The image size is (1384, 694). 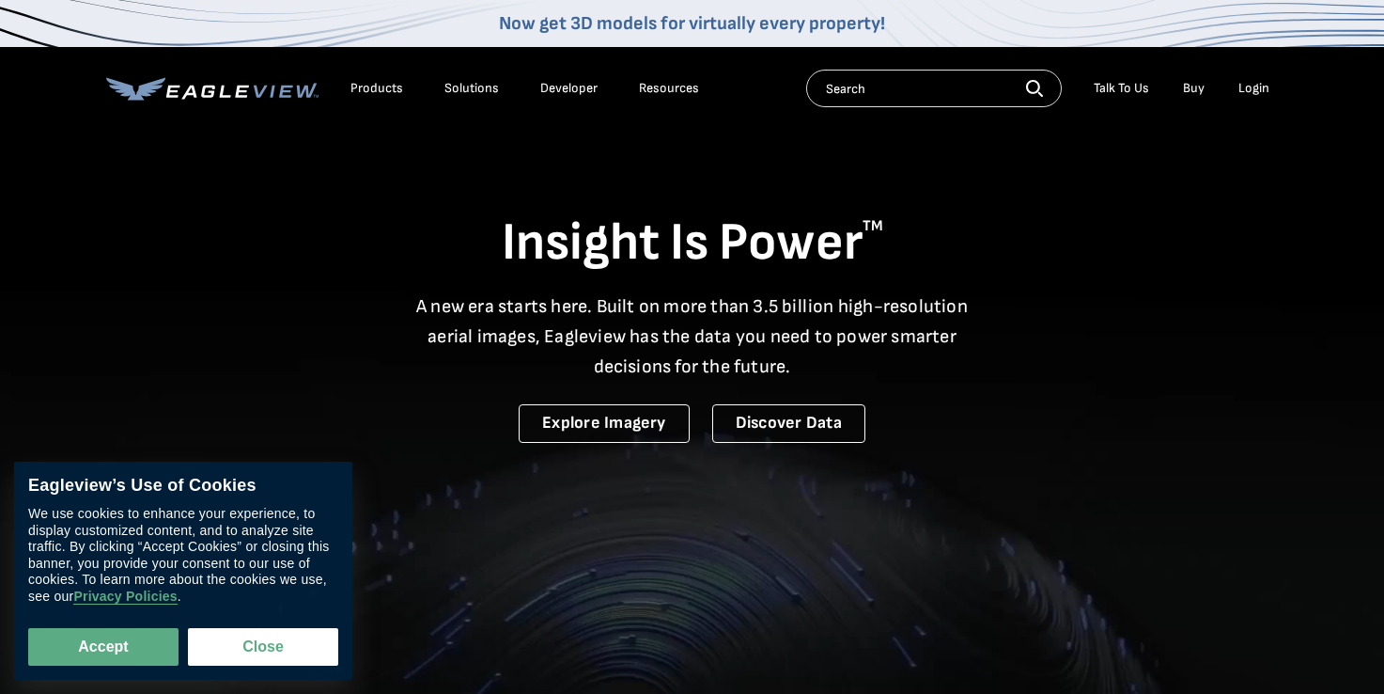 What do you see at coordinates (183, 486) in the screenshot?
I see `div: Eagleview’s Use of Cookies` at bounding box center [183, 486].